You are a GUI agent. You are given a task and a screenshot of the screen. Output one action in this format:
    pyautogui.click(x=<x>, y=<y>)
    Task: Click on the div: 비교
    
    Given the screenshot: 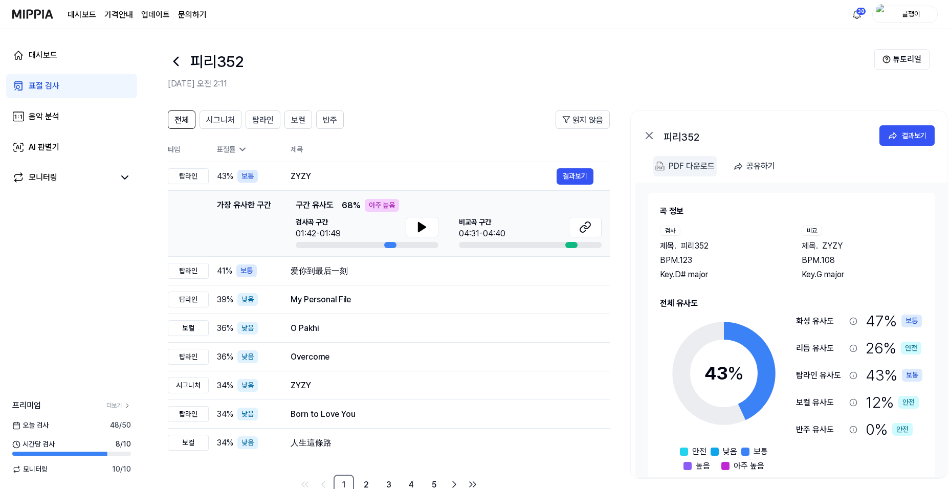 What is the action you would take?
    pyautogui.click(x=812, y=231)
    